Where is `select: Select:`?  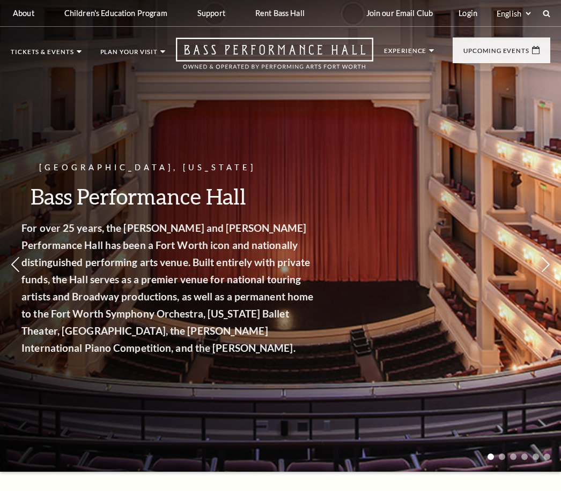 select: Select: is located at coordinates (513, 13).